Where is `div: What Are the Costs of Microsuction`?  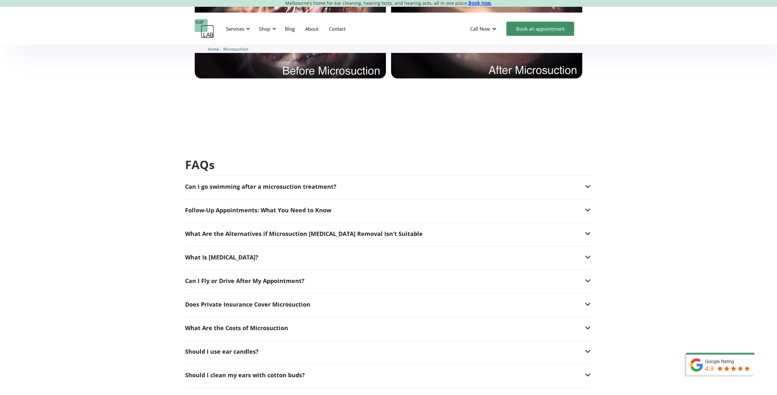
div: What Are the Costs of Microsuction is located at coordinates (236, 328).